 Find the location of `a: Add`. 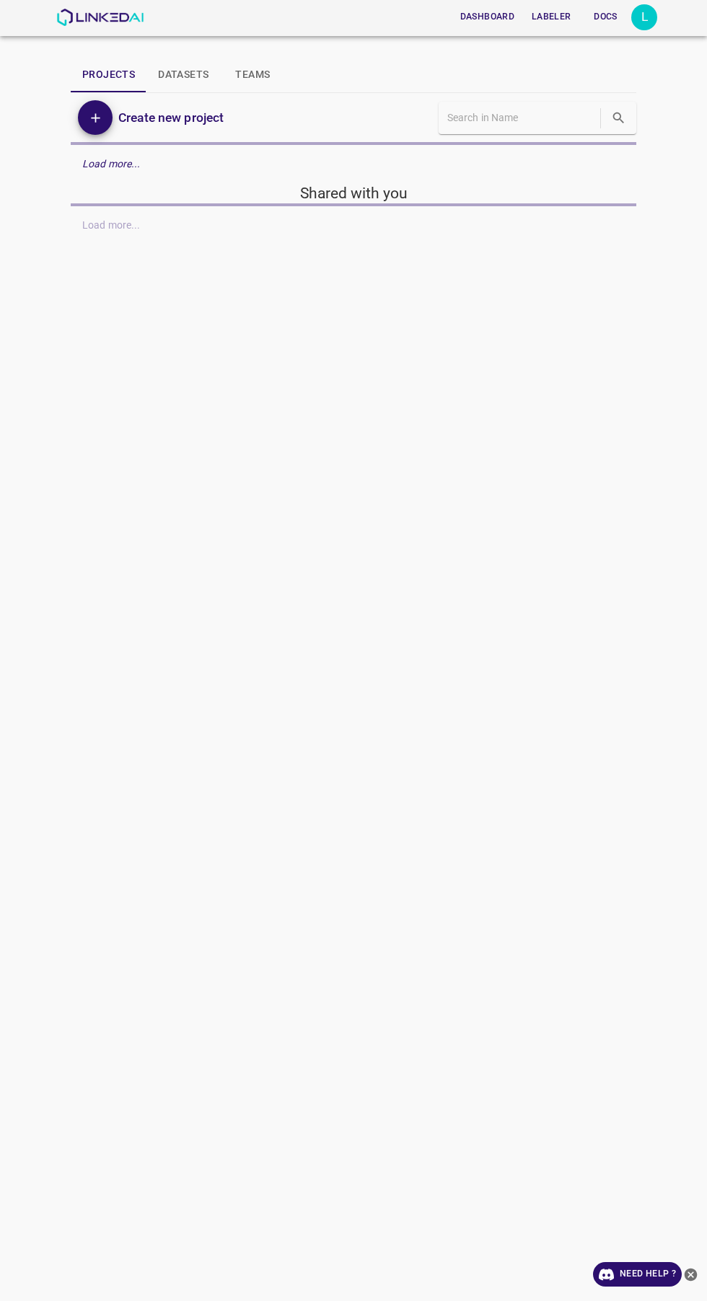

a: Add is located at coordinates (95, 118).